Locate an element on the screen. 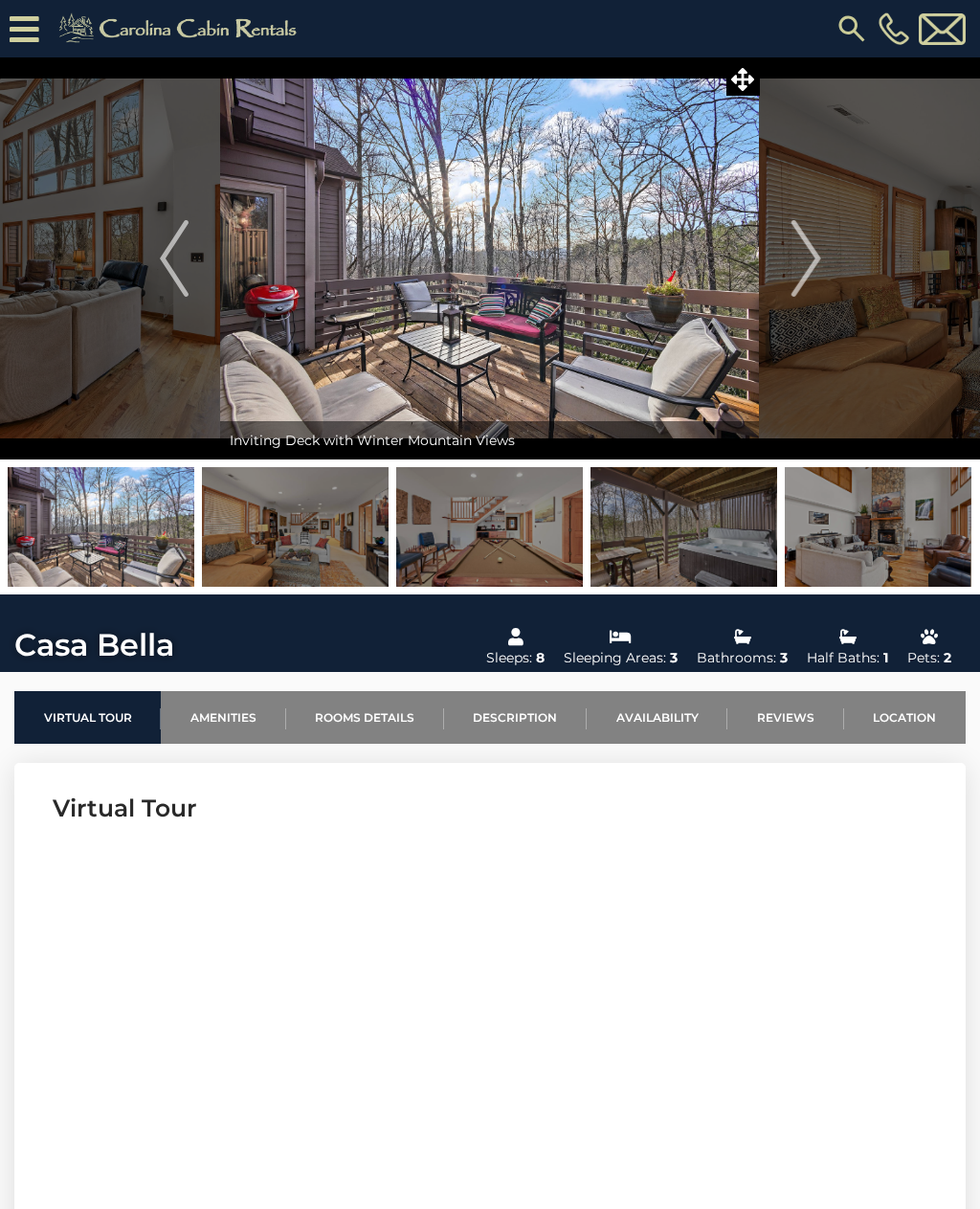  button: Next is located at coordinates (806, 259).